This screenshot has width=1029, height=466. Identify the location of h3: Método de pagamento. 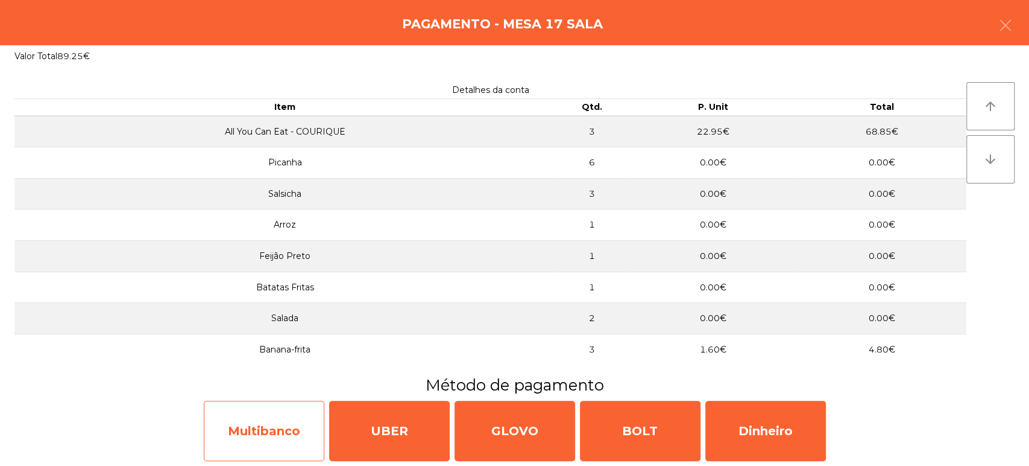
(514, 385).